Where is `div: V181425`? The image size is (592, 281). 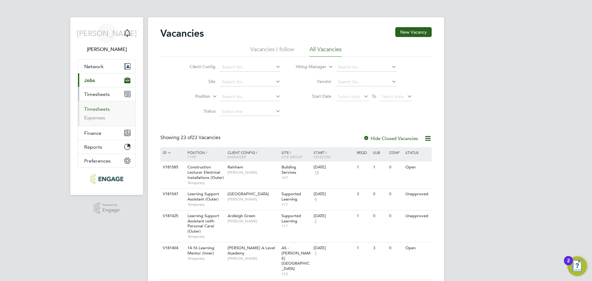 div: V181425 is located at coordinates (172, 216).